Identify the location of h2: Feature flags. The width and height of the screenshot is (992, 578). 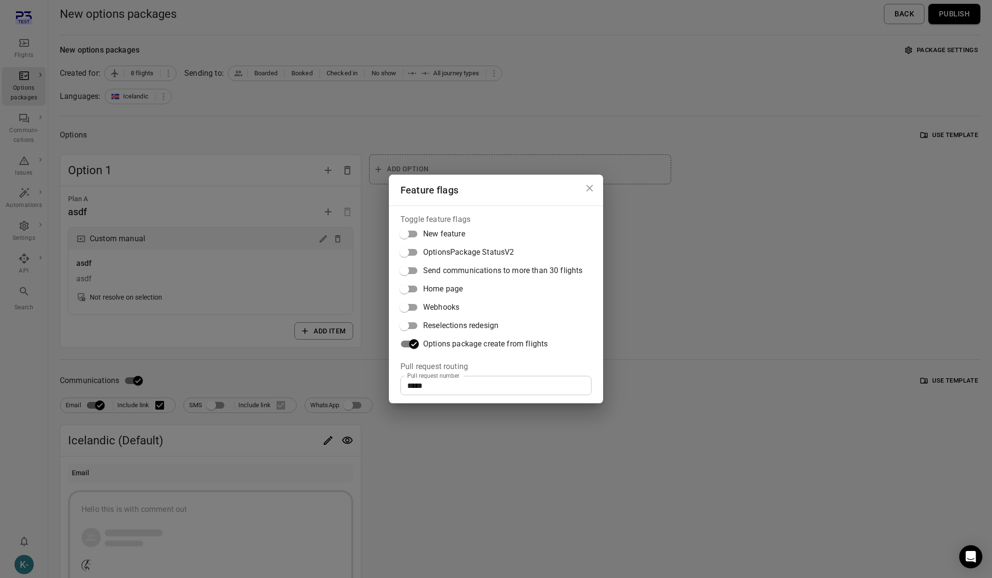
(496, 190).